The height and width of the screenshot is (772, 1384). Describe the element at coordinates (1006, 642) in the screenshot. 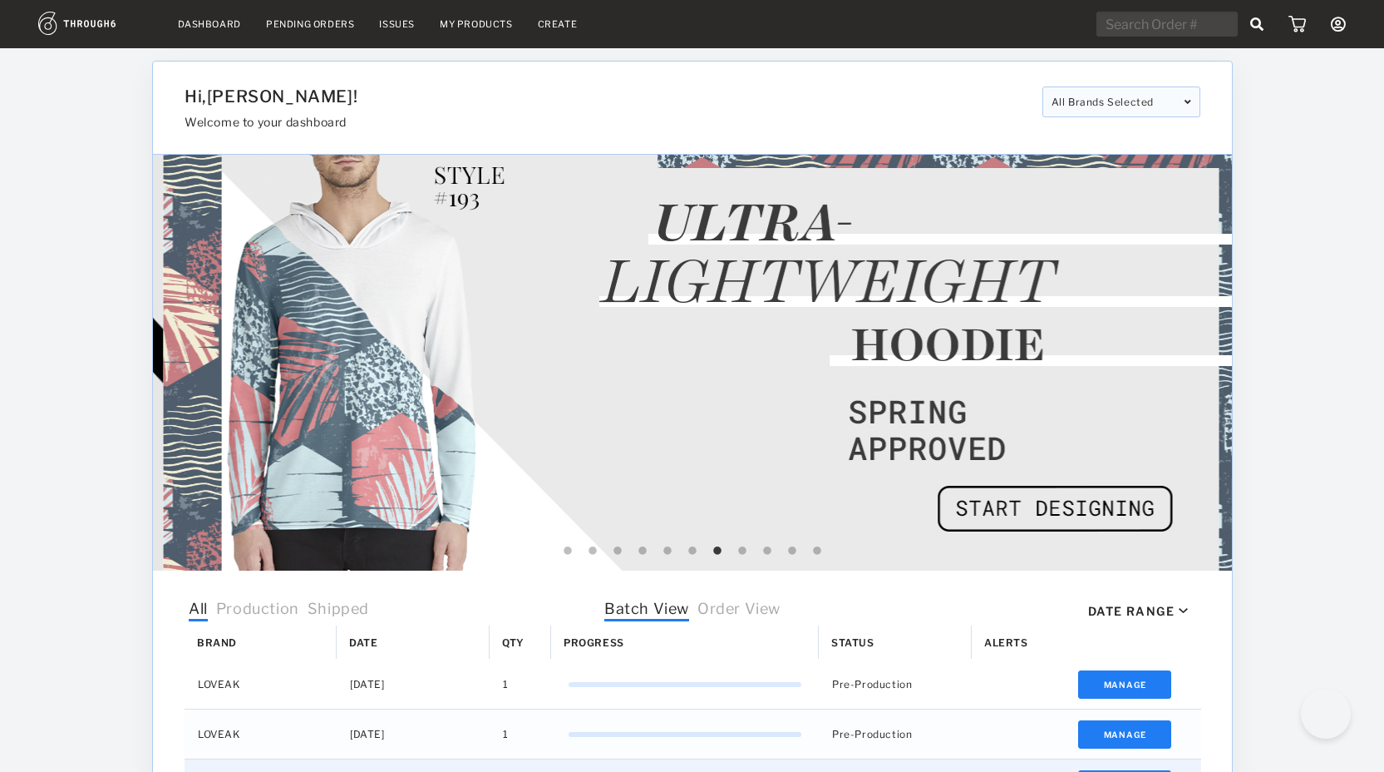

I see `span: Alerts` at that location.